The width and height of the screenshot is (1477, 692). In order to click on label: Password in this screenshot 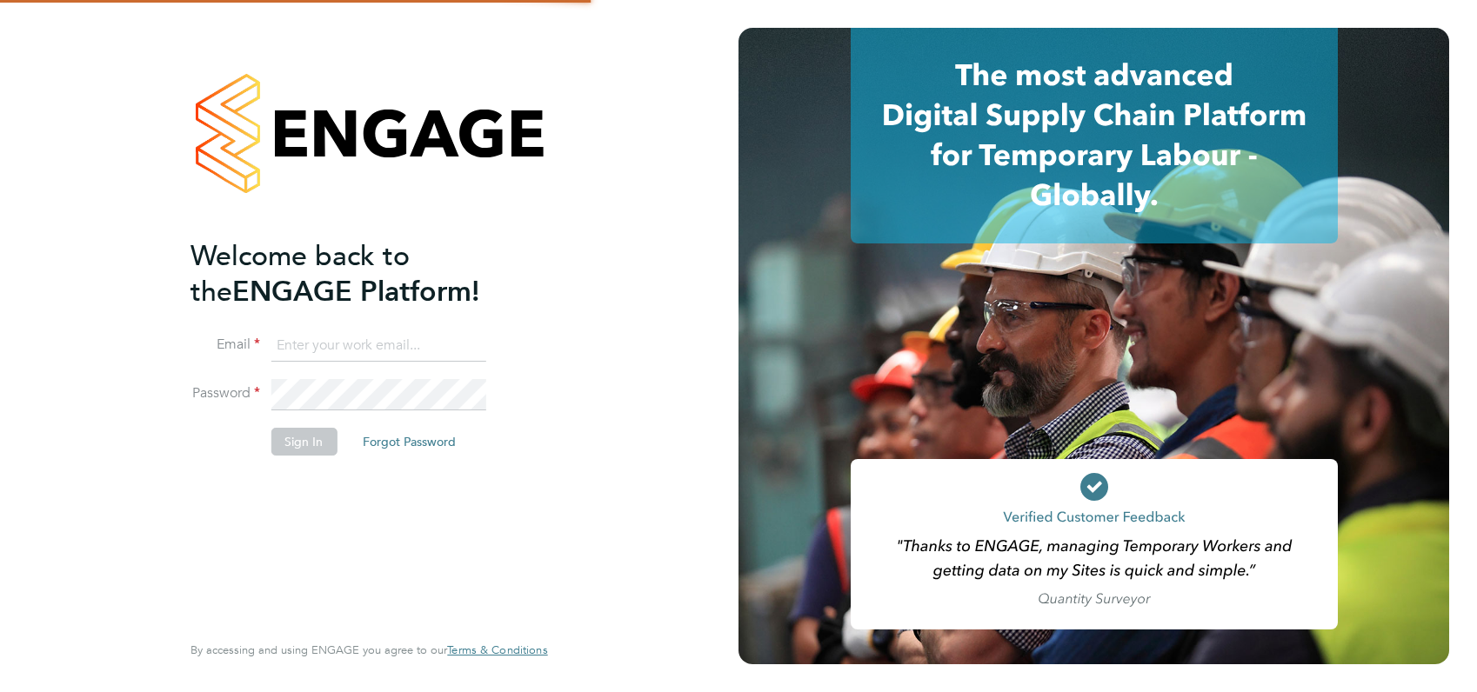, I will do `click(225, 393)`.